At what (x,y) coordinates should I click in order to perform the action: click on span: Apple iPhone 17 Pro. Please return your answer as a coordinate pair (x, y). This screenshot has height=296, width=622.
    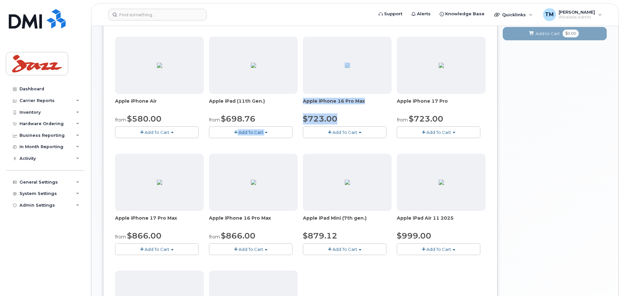
    Looking at the image, I should click on (441, 104).